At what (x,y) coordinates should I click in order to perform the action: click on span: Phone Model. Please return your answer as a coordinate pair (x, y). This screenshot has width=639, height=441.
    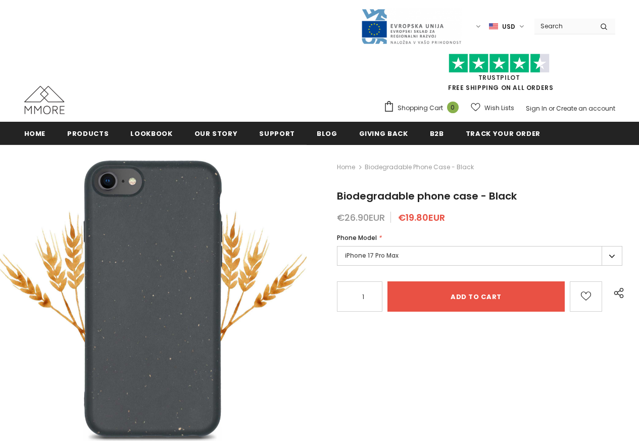
    Looking at the image, I should click on (357, 238).